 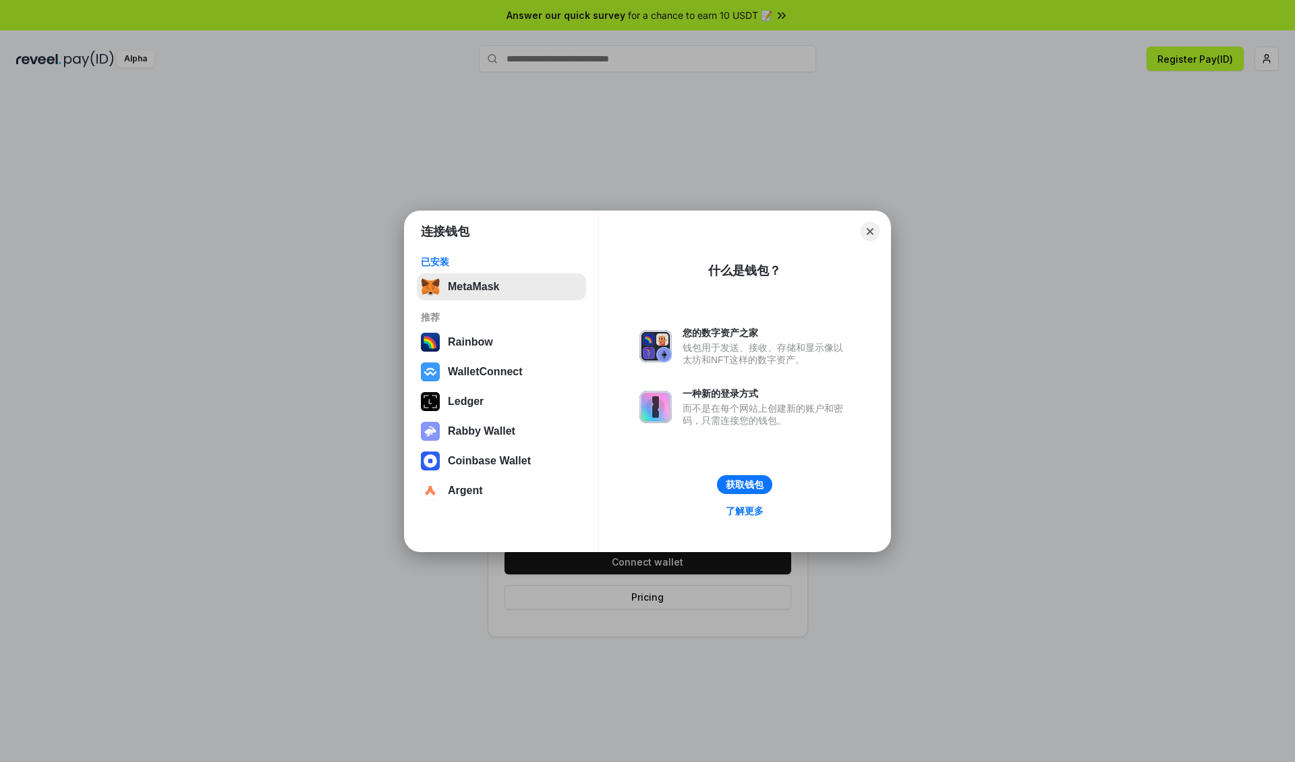 I want to click on div: 推荐, so click(x=501, y=317).